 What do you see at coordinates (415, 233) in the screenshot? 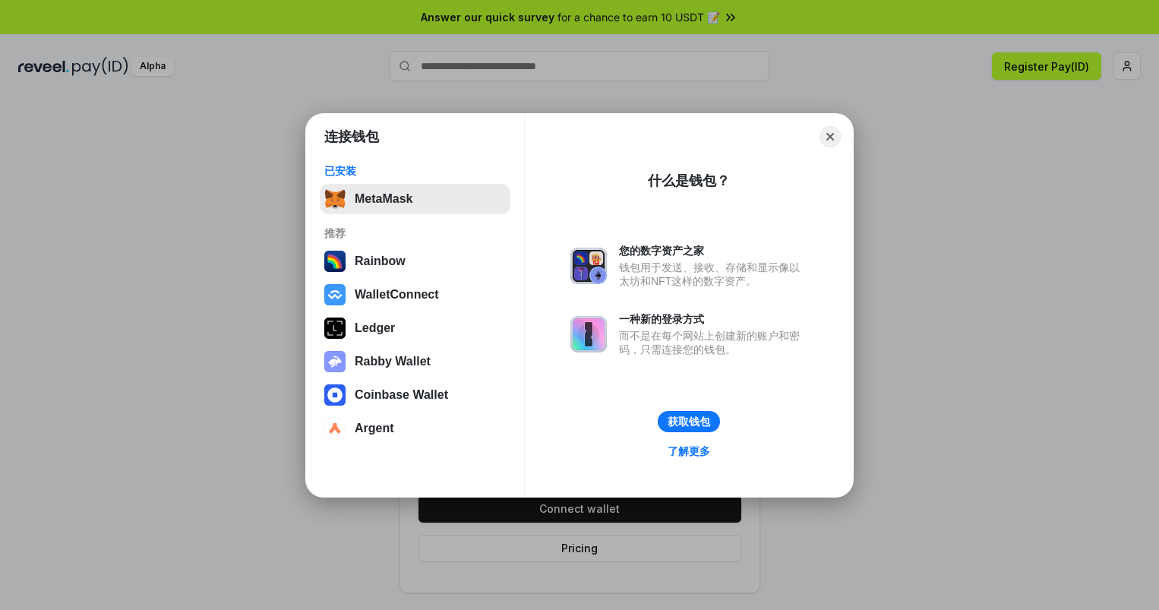
I see `div: 推荐` at bounding box center [415, 233].